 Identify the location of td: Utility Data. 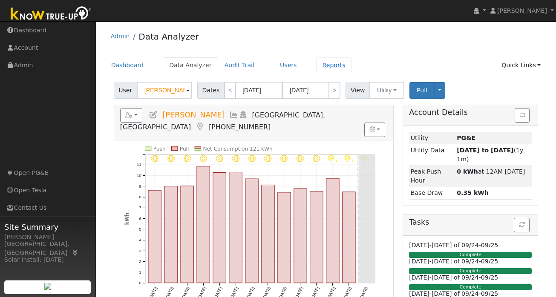
(432, 155).